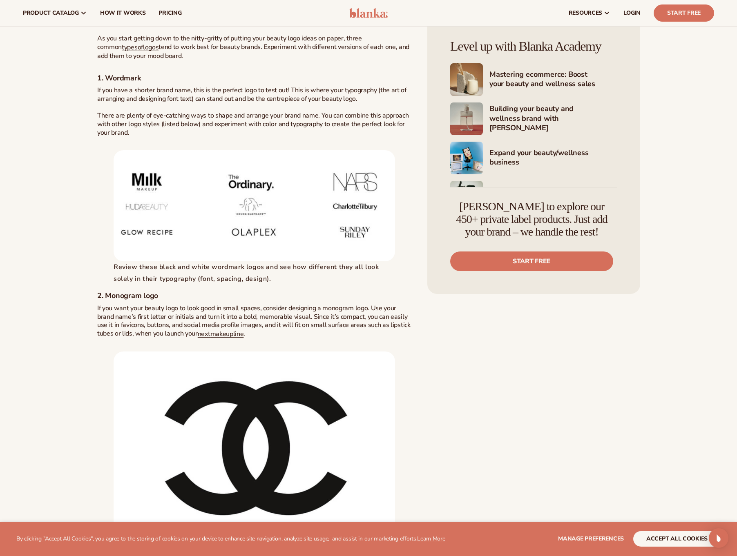  What do you see at coordinates (231, 539) in the screenshot?
I see `p: By clicking "Accept All Cookies", you agree to the storing of cookies on your device to enhance s...` at bounding box center [231, 539].